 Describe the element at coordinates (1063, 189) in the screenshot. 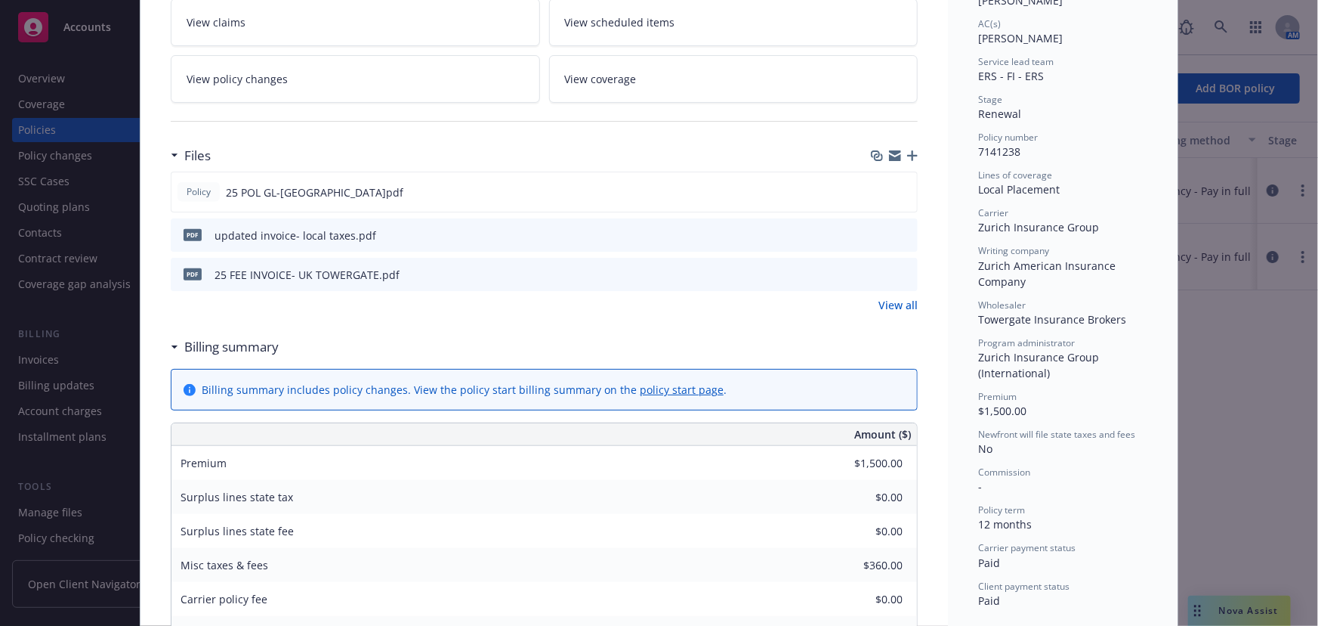

I see `div: Local Placement` at that location.